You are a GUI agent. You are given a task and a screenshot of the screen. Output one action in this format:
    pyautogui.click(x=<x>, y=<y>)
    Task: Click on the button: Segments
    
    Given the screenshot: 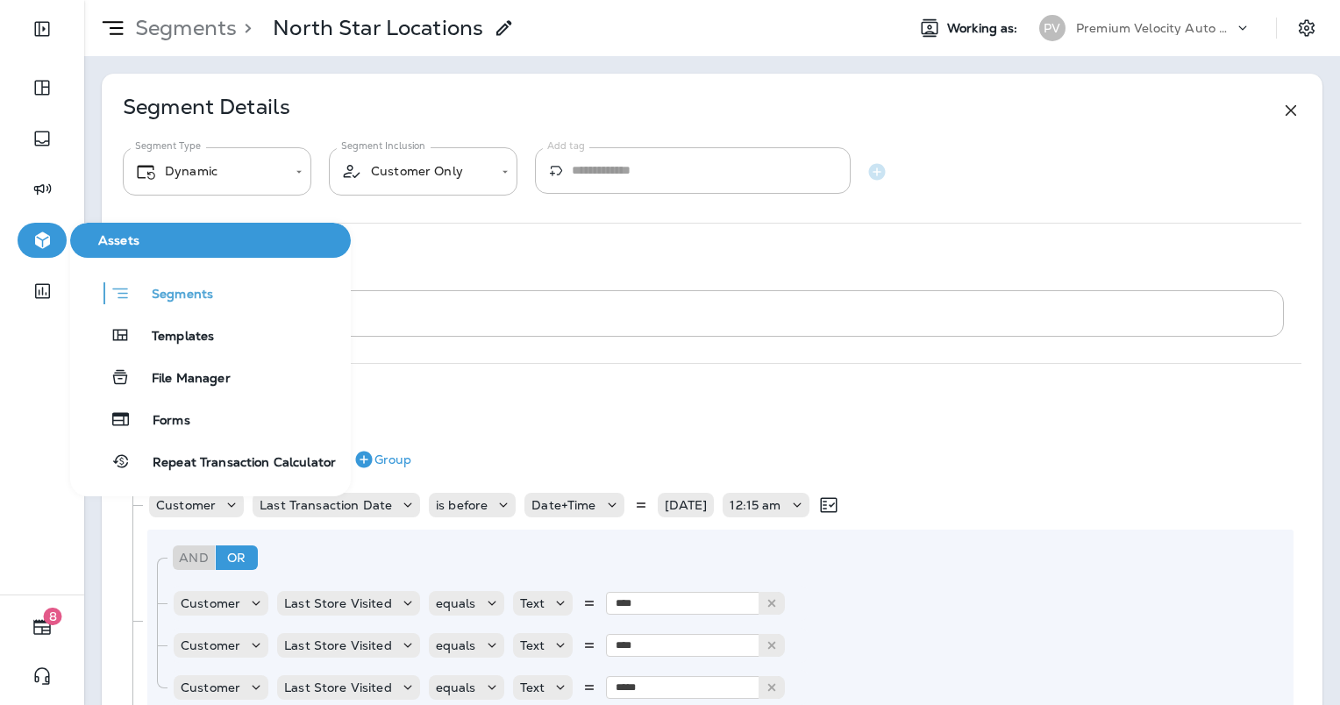 What is the action you would take?
    pyautogui.click(x=210, y=293)
    